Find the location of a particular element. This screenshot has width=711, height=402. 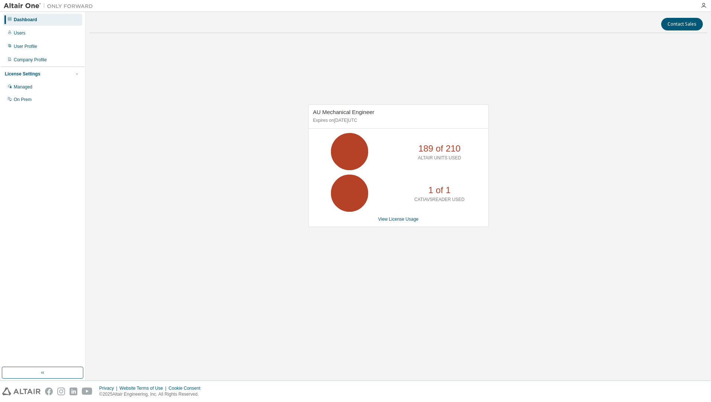

div: Cookie Consent is located at coordinates (186, 388).